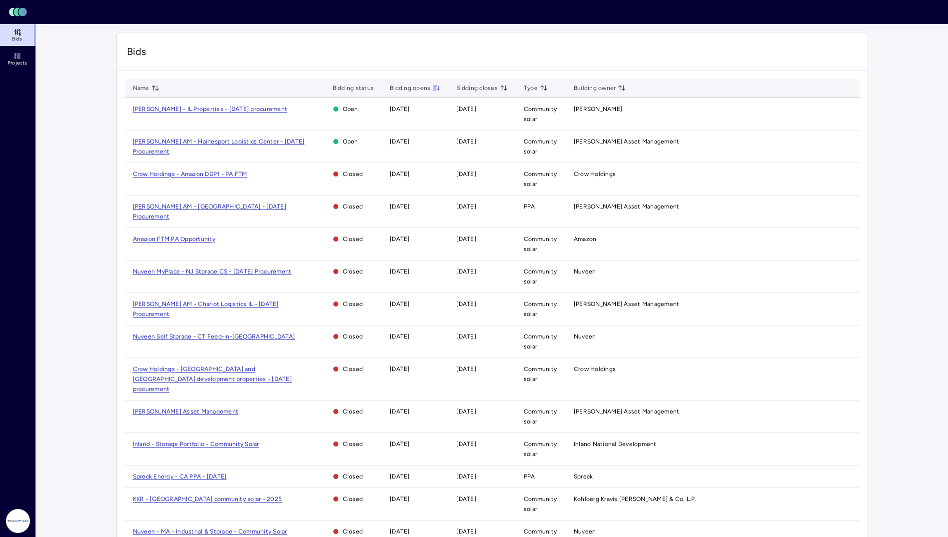 This screenshot has width=948, height=537. I want to click on span: Building owner, so click(600, 88).